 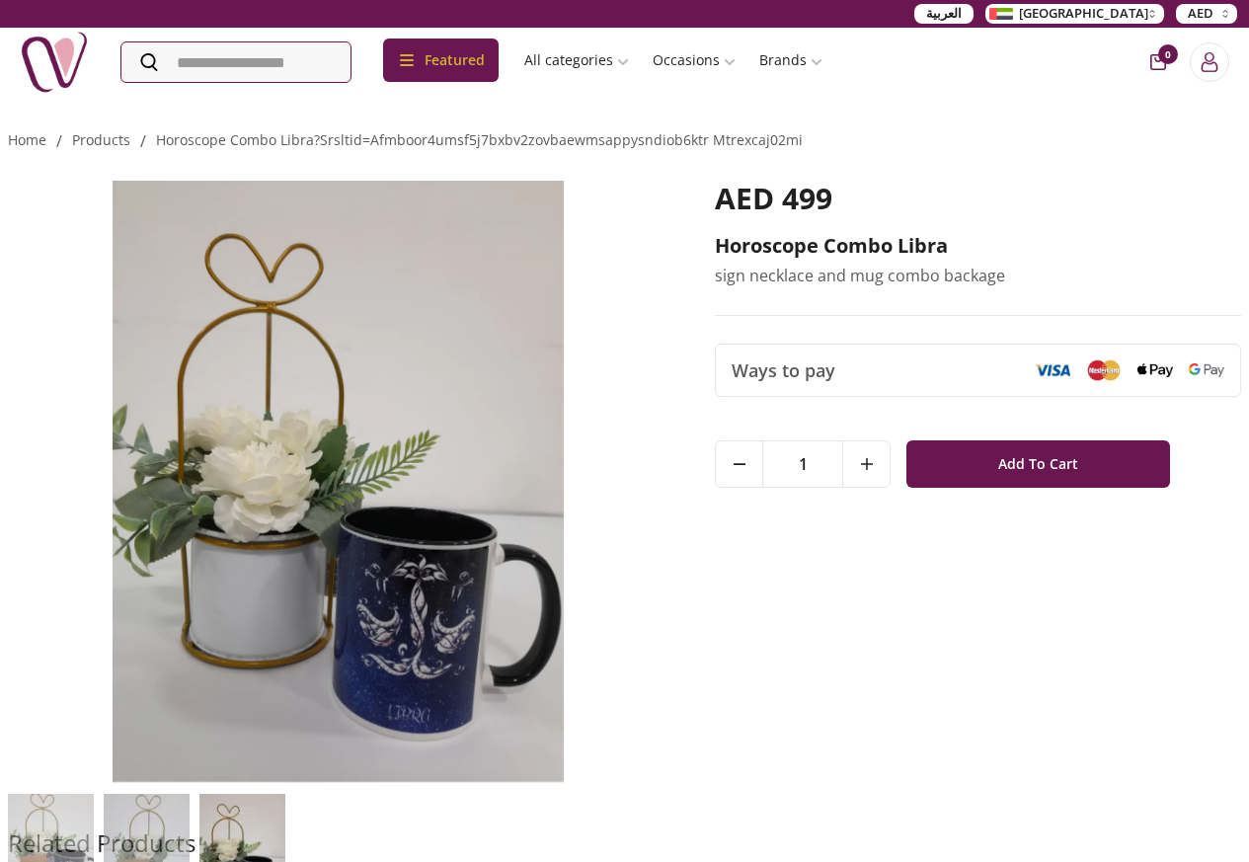 What do you see at coordinates (791, 60) in the screenshot?
I see `a: Brands` at bounding box center [791, 60].